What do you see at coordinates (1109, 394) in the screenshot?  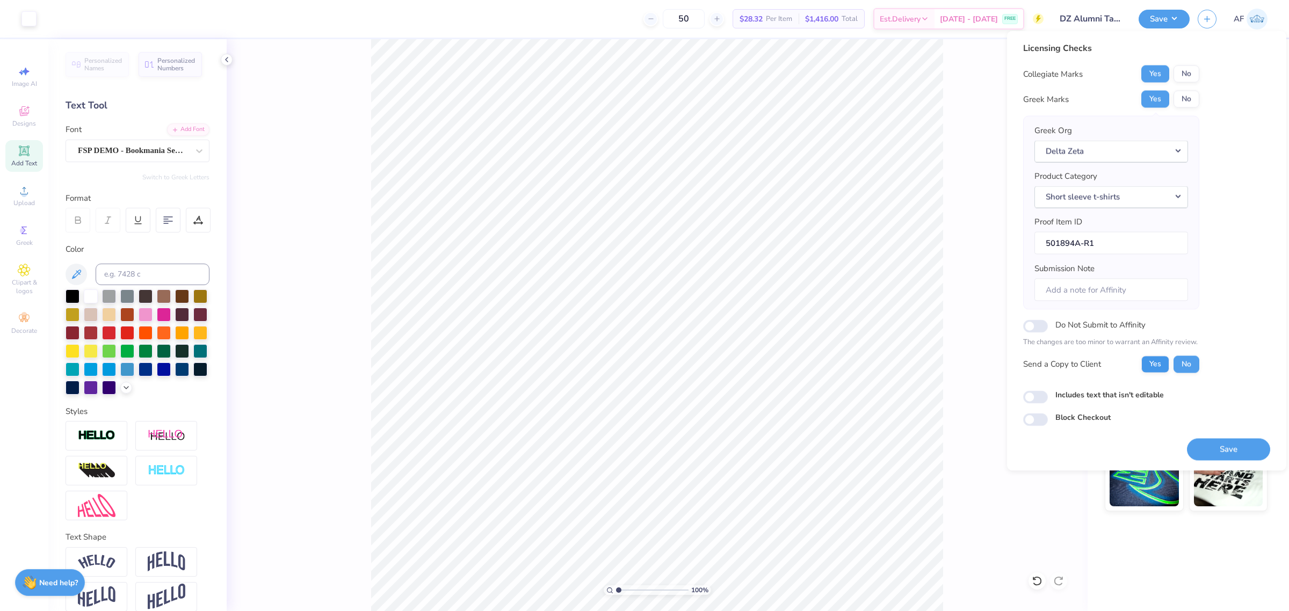 I see `label: Includes text that isn't editable` at bounding box center [1109, 394].